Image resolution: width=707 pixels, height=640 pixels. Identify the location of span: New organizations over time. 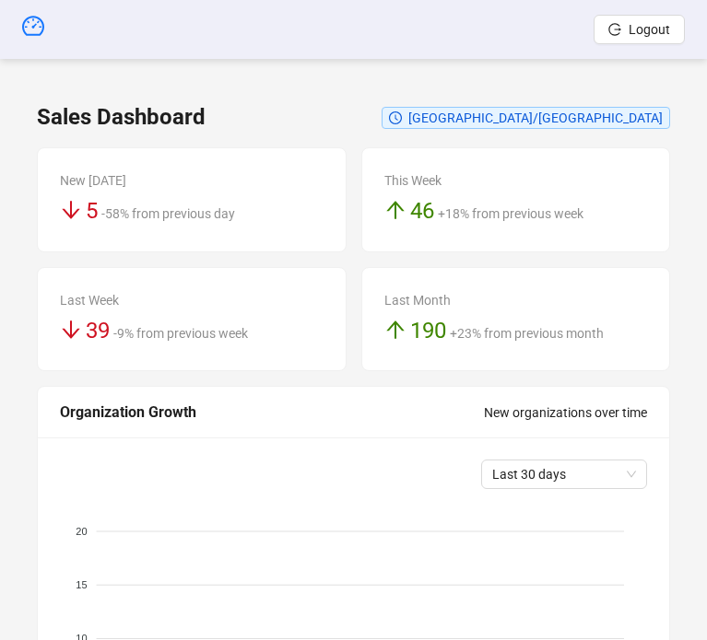
(565, 413).